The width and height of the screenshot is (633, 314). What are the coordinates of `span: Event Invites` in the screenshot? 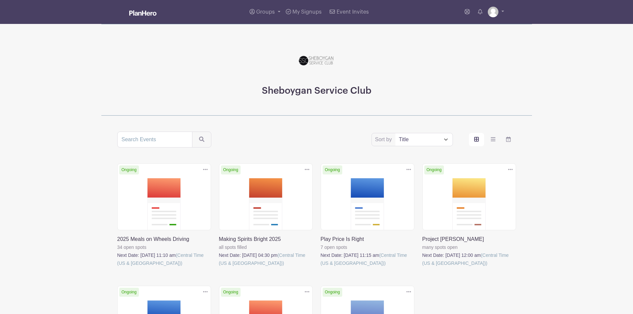 It's located at (353, 12).